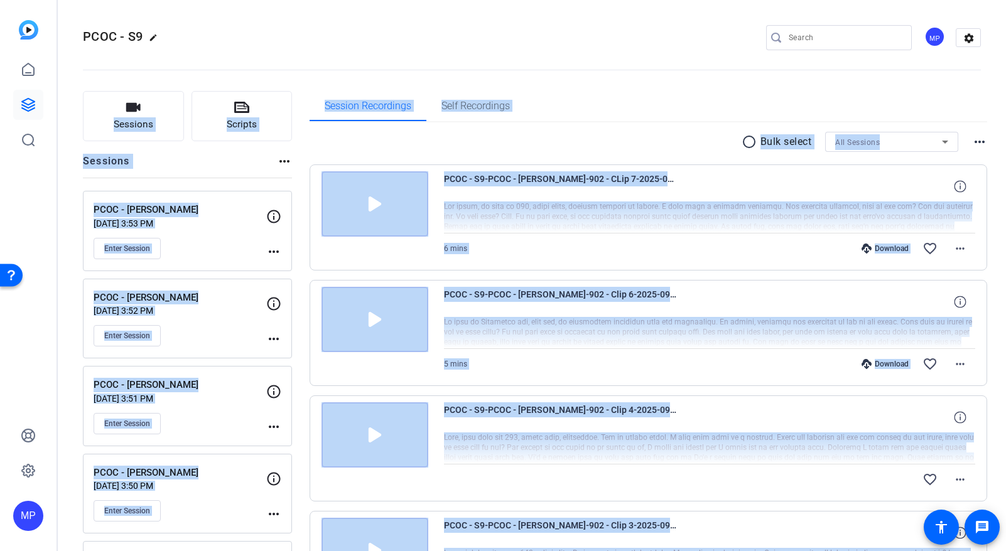 Image resolution: width=1006 pixels, height=551 pixels. What do you see at coordinates (28, 30) in the screenshot?
I see `img: blue-gradient.svg` at bounding box center [28, 30].